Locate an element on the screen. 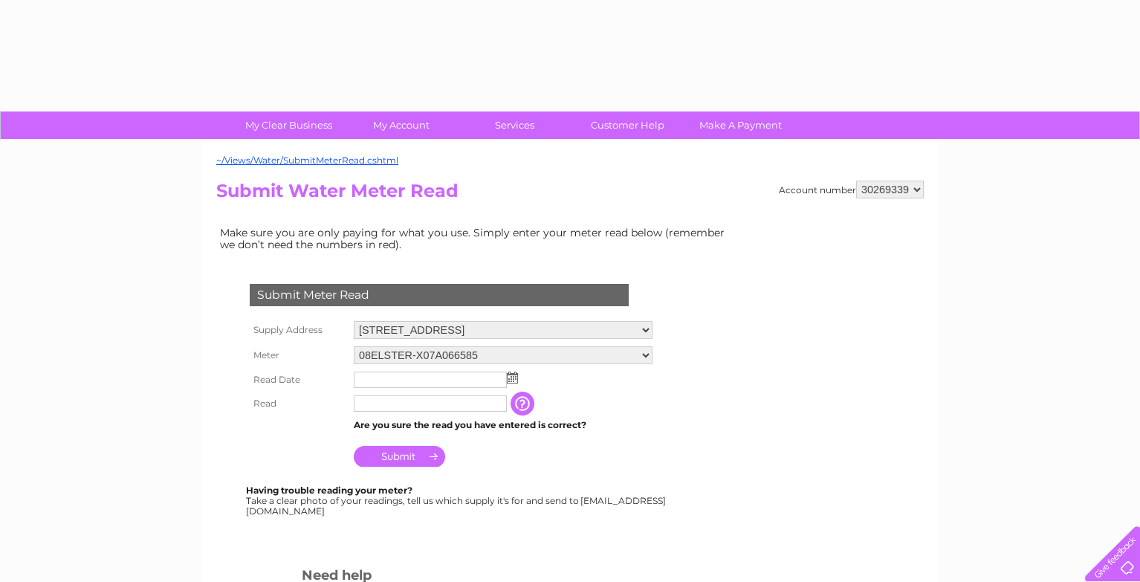  th: Read is located at coordinates (298, 403).